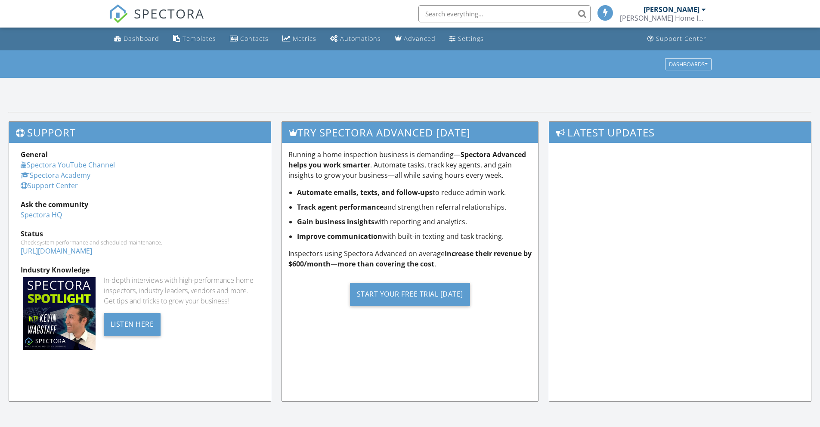  Describe the element at coordinates (407, 160) in the screenshot. I see `strong: Spectora Advanced helps you work smarter` at that location.